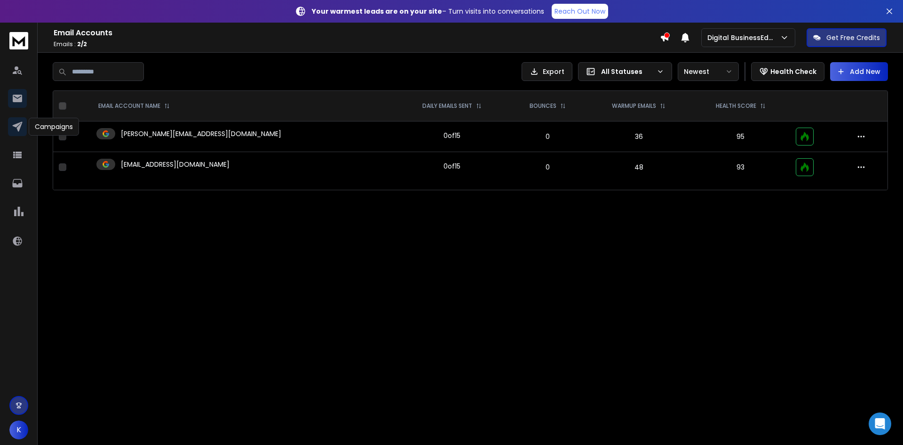 The image size is (903, 445). I want to click on strong: Your warmest leads are on your site, so click(377, 11).